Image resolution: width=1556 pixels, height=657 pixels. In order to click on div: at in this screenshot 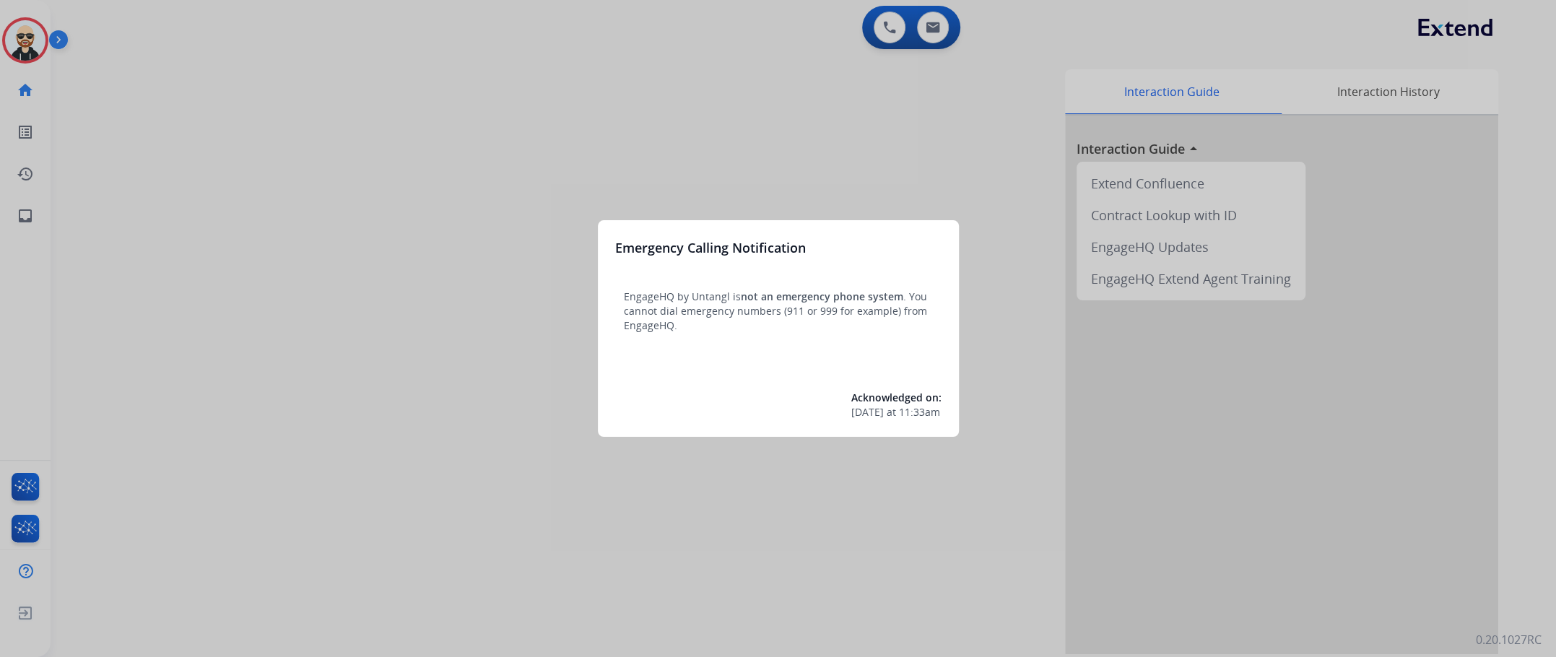, I will do `click(896, 412)`.